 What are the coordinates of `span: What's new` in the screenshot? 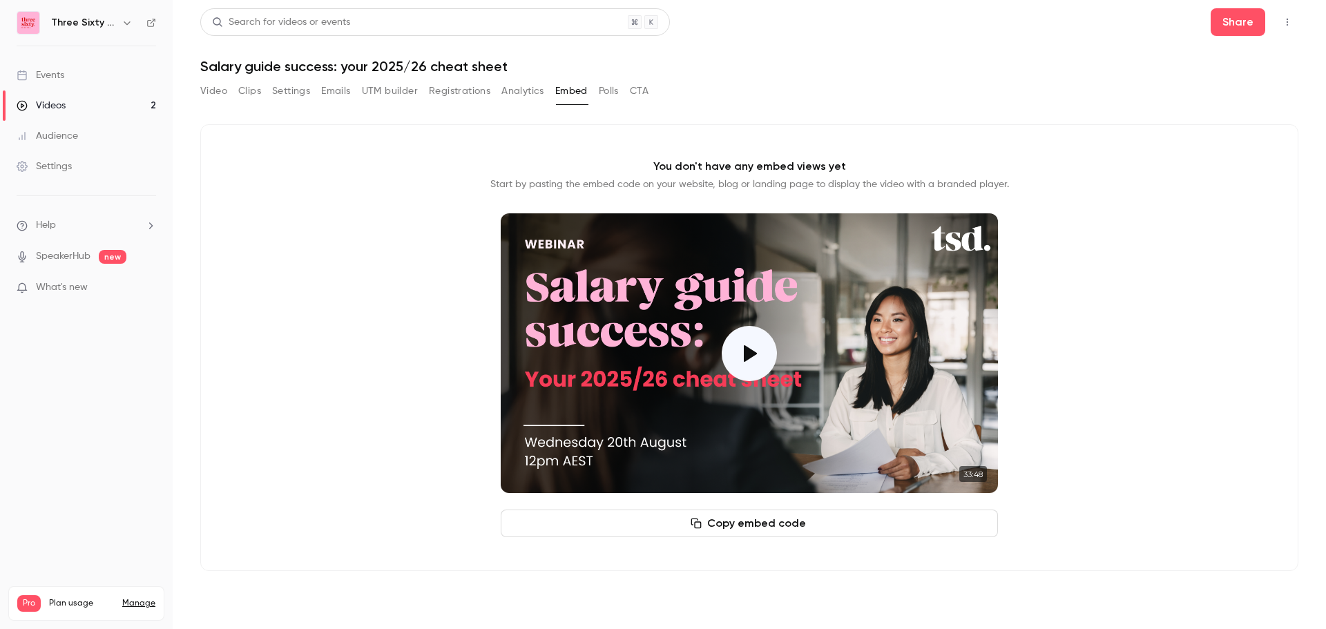 It's located at (61, 287).